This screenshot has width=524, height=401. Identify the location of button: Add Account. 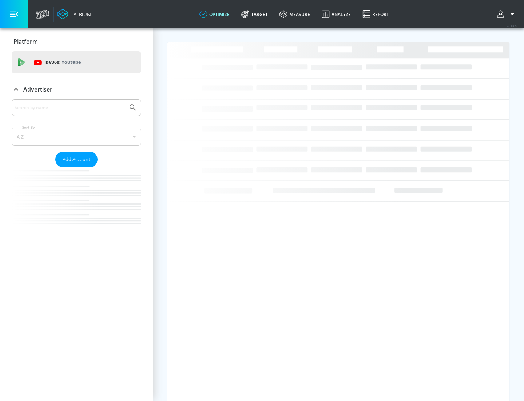
(76, 159).